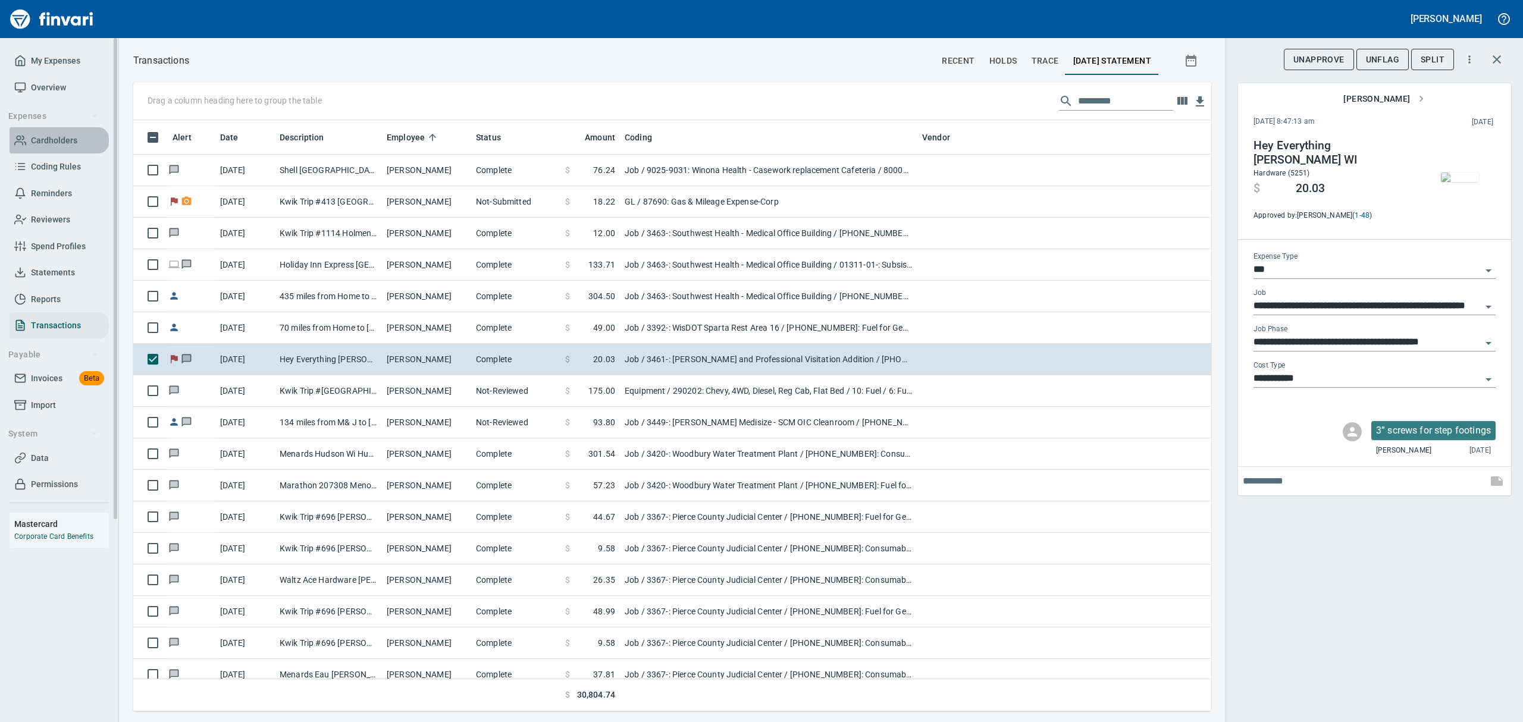 The image size is (1523, 722). Describe the element at coordinates (1281, 173) in the screenshot. I see `span: Hardware (5251)` at that location.